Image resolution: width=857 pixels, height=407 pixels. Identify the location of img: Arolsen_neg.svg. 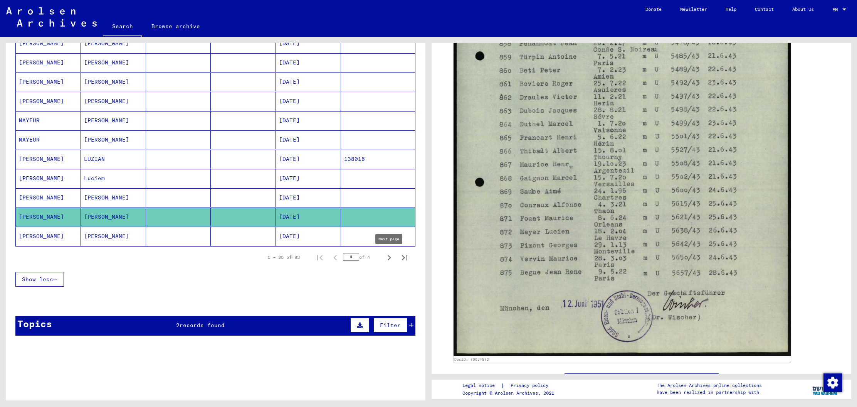
(51, 17).